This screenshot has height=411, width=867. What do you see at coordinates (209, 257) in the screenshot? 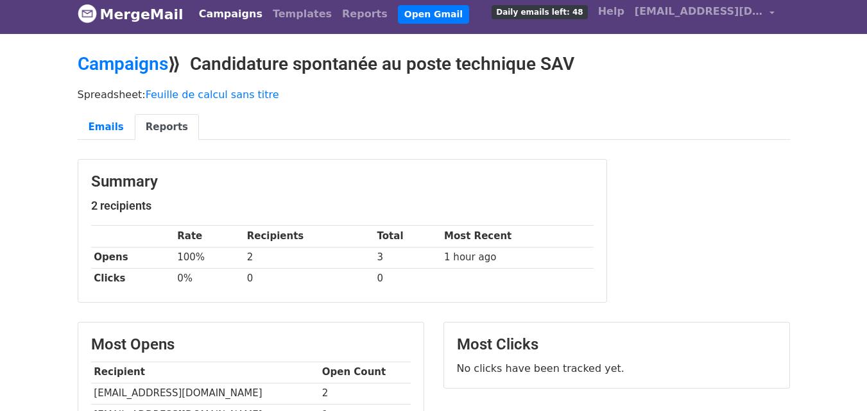
I see `td: 100%` at bounding box center [209, 257].